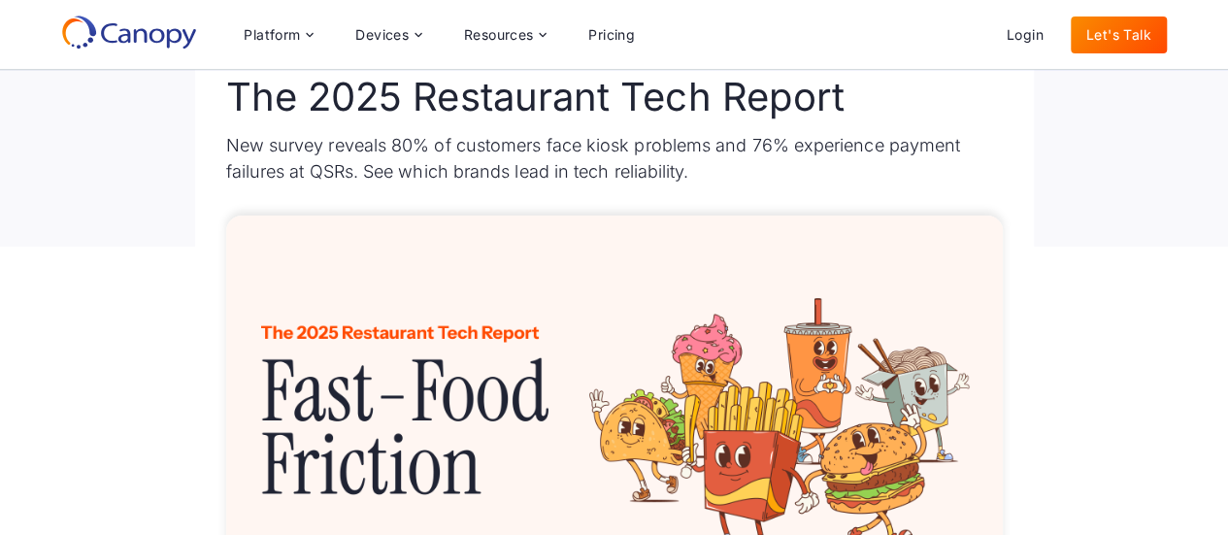 The image size is (1228, 535). I want to click on a: Pricing, so click(612, 35).